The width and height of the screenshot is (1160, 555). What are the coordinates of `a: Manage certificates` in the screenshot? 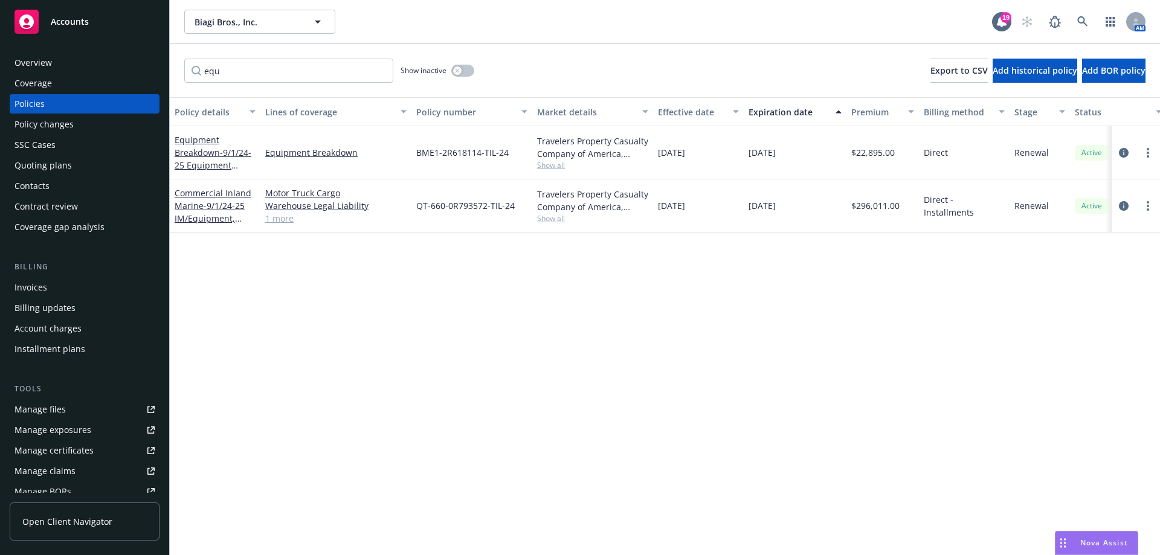 It's located at (85, 451).